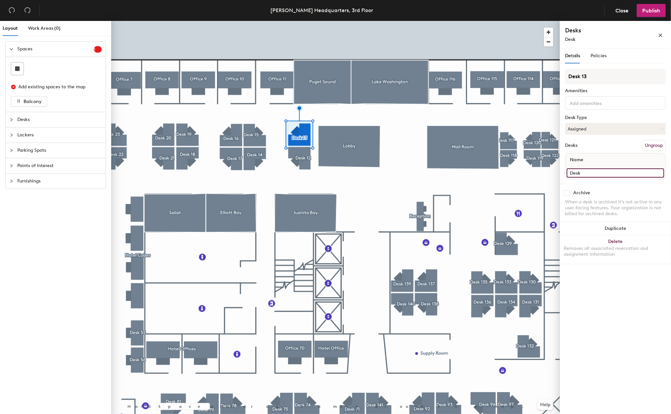 The height and width of the screenshot is (414, 671). I want to click on span: Balcony, so click(32, 101).